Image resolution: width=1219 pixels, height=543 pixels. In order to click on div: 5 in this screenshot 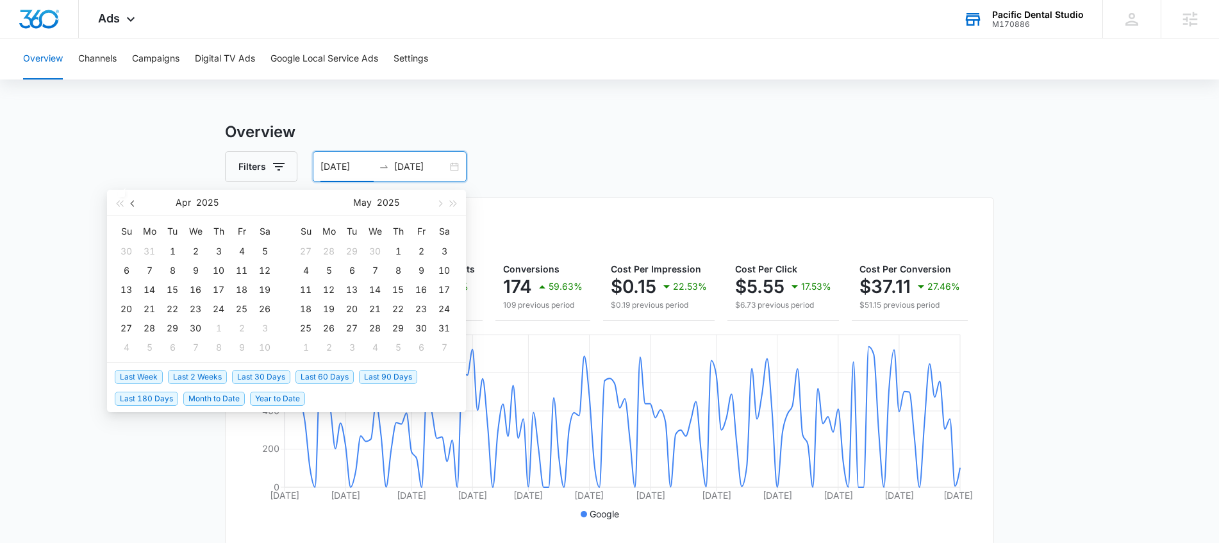, I will do `click(265, 251)`.